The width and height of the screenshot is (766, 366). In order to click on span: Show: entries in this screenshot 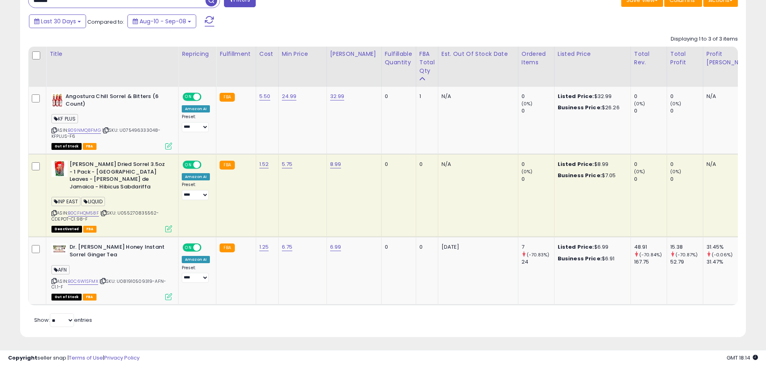, I will do `click(63, 320)`.